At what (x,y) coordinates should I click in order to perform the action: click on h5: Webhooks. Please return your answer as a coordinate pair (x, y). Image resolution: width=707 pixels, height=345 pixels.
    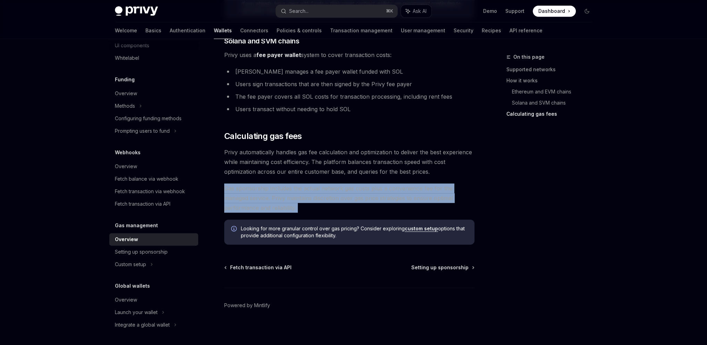
    Looking at the image, I should click on (128, 152).